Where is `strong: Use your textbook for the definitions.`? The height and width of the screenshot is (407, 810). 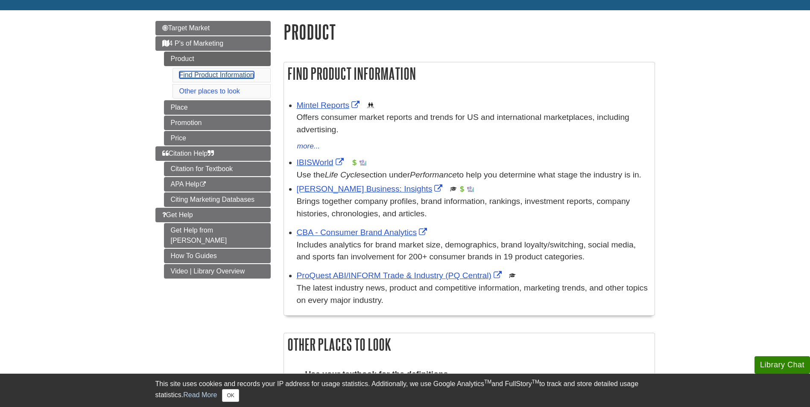
strong: Use your textbook for the definitions. is located at coordinates (378, 374).